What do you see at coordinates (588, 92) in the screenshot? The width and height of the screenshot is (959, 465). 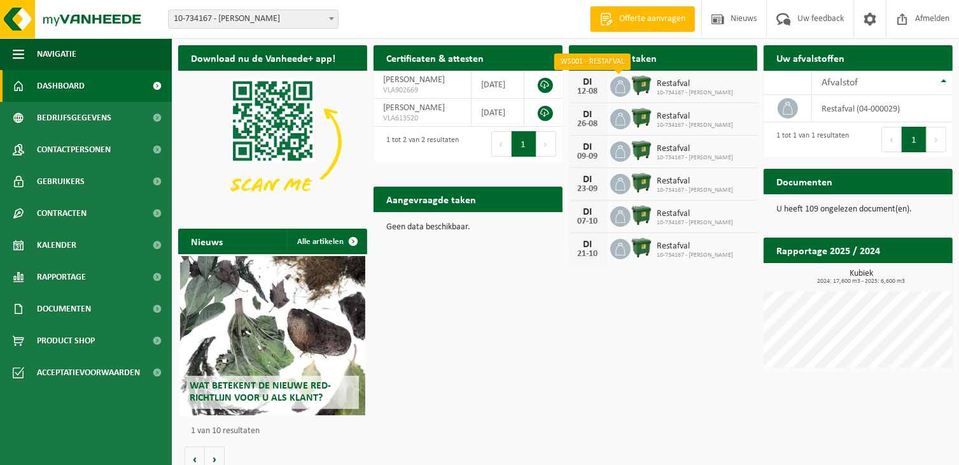 I see `div: 12-08` at bounding box center [588, 92].